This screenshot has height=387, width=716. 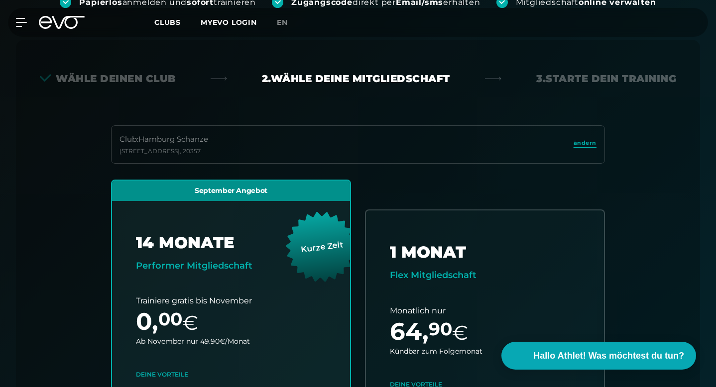 What do you see at coordinates (167, 22) in the screenshot?
I see `span: Clubs` at bounding box center [167, 22].